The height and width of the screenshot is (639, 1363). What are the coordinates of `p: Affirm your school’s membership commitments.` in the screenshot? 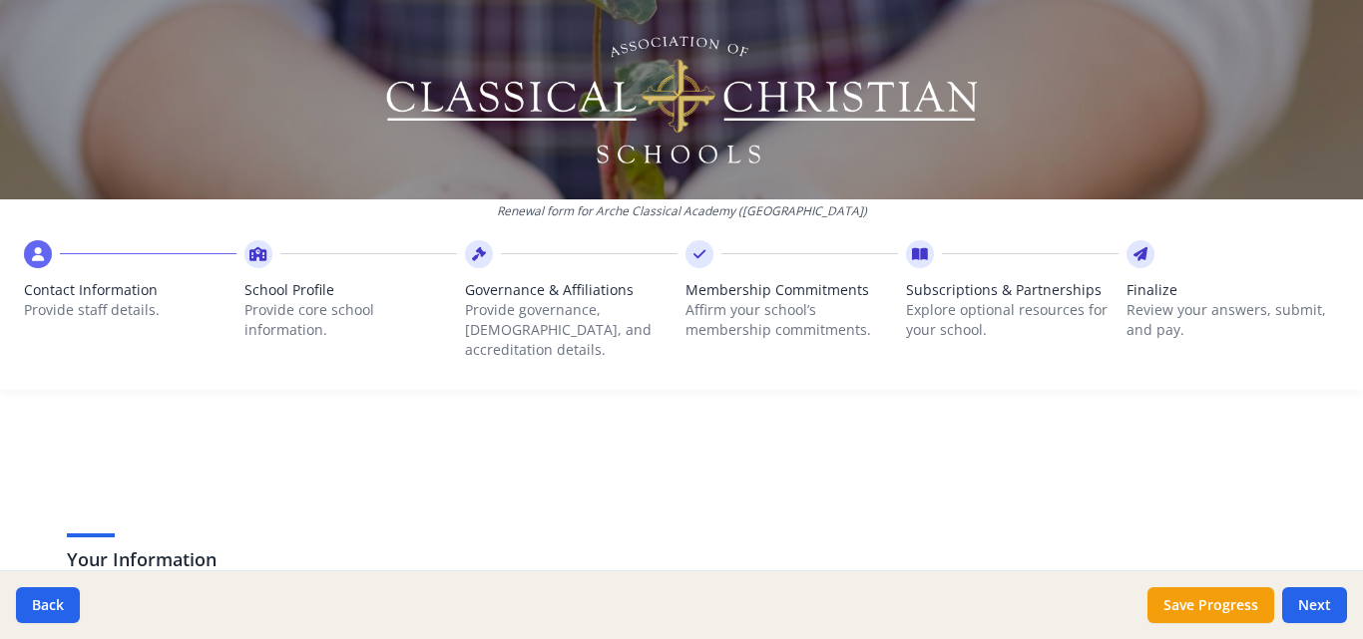 It's located at (791, 320).